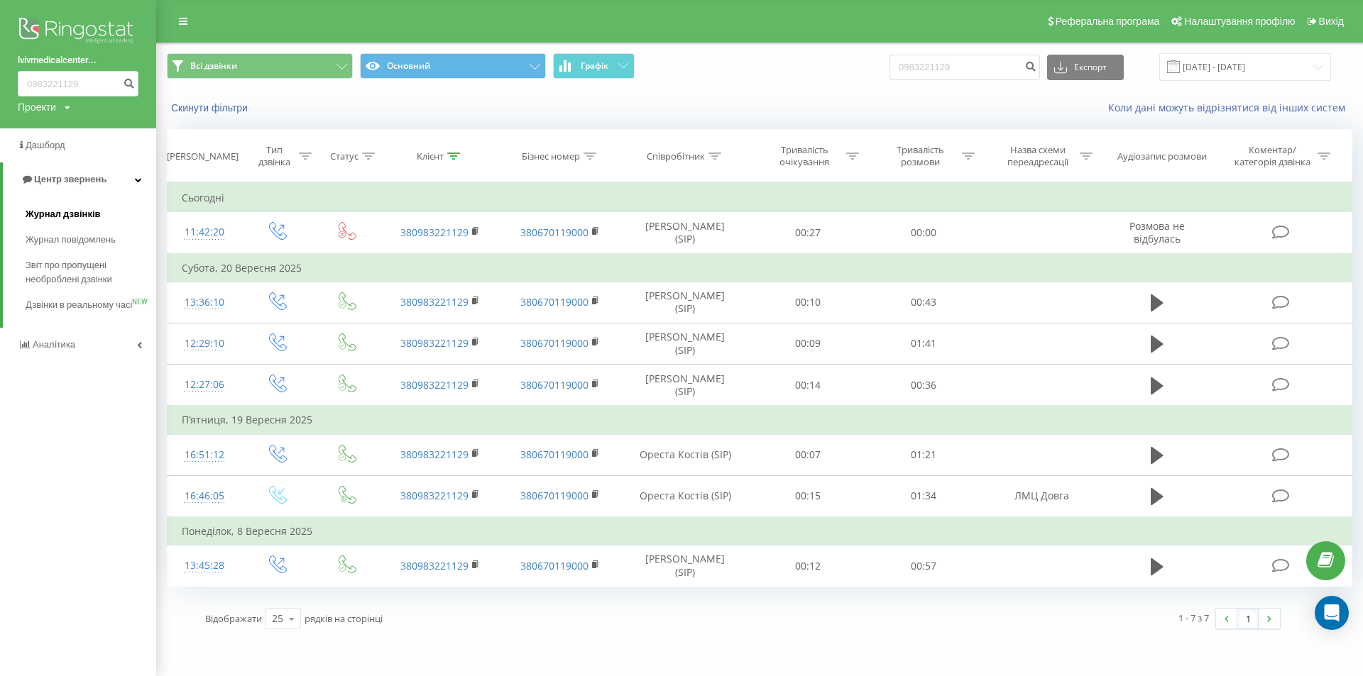 The image size is (1363, 676). I want to click on span: Відображати, so click(234, 619).